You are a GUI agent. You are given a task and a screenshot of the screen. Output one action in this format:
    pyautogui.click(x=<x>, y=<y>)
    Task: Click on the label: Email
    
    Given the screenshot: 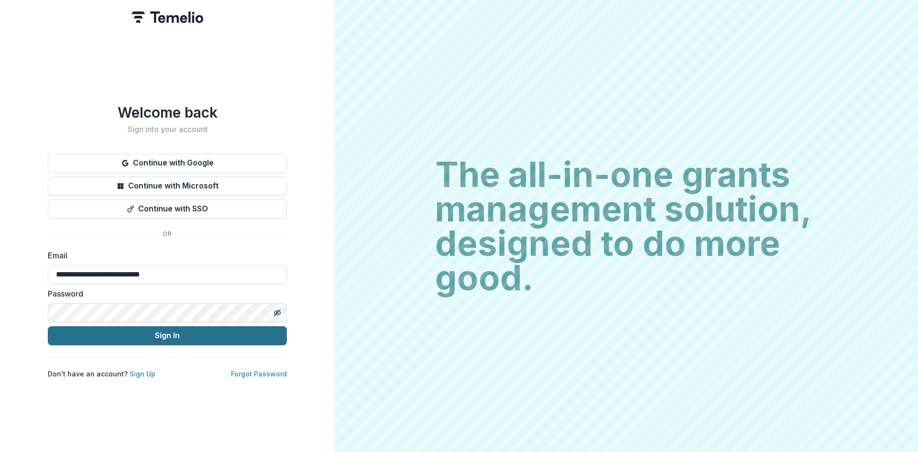 What is the action you would take?
    pyautogui.click(x=164, y=255)
    